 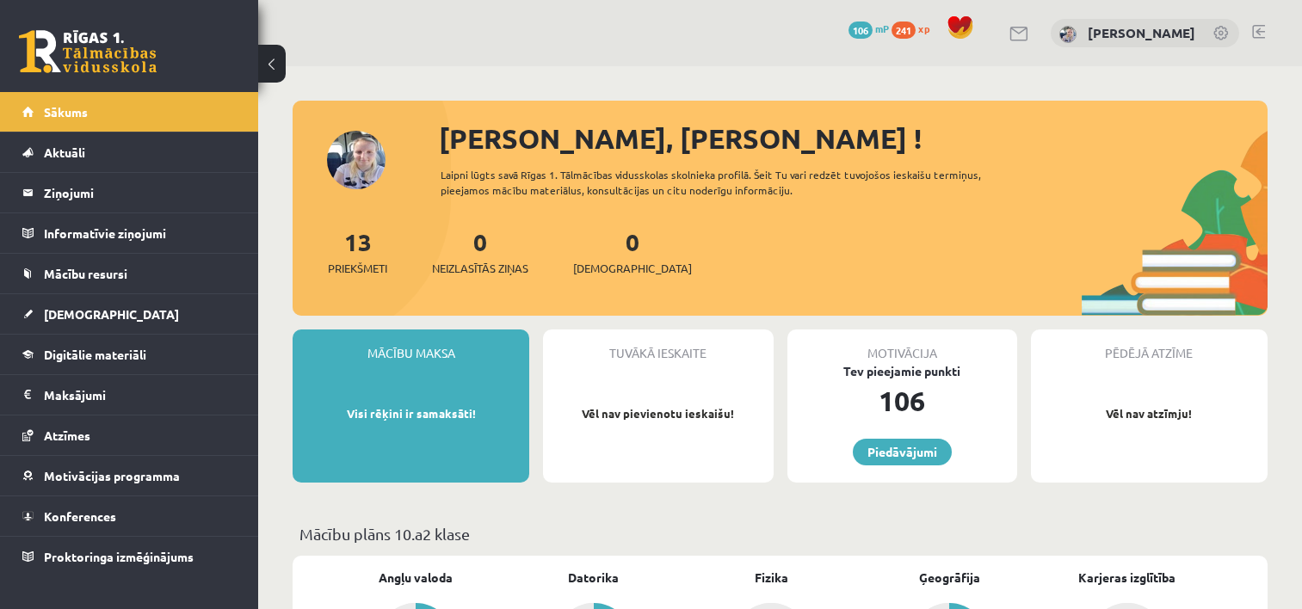 I want to click on a: Proktoringa izmēģinājums, so click(x=129, y=557).